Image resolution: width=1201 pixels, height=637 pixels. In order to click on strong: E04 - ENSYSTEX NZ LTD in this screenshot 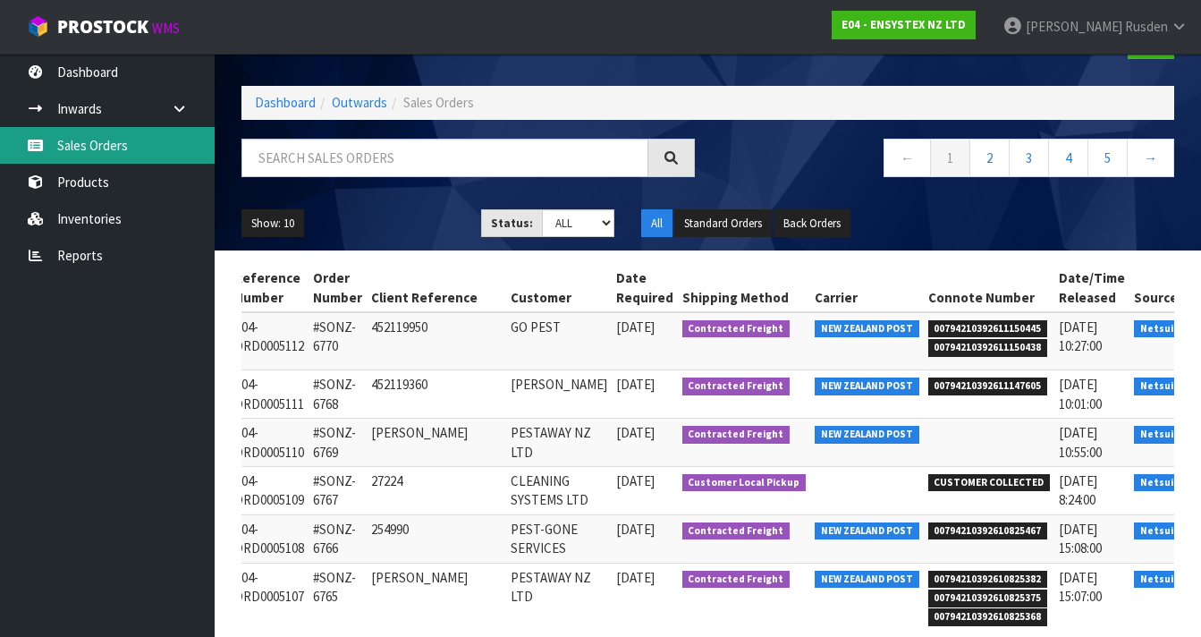, I will do `click(903, 24)`.